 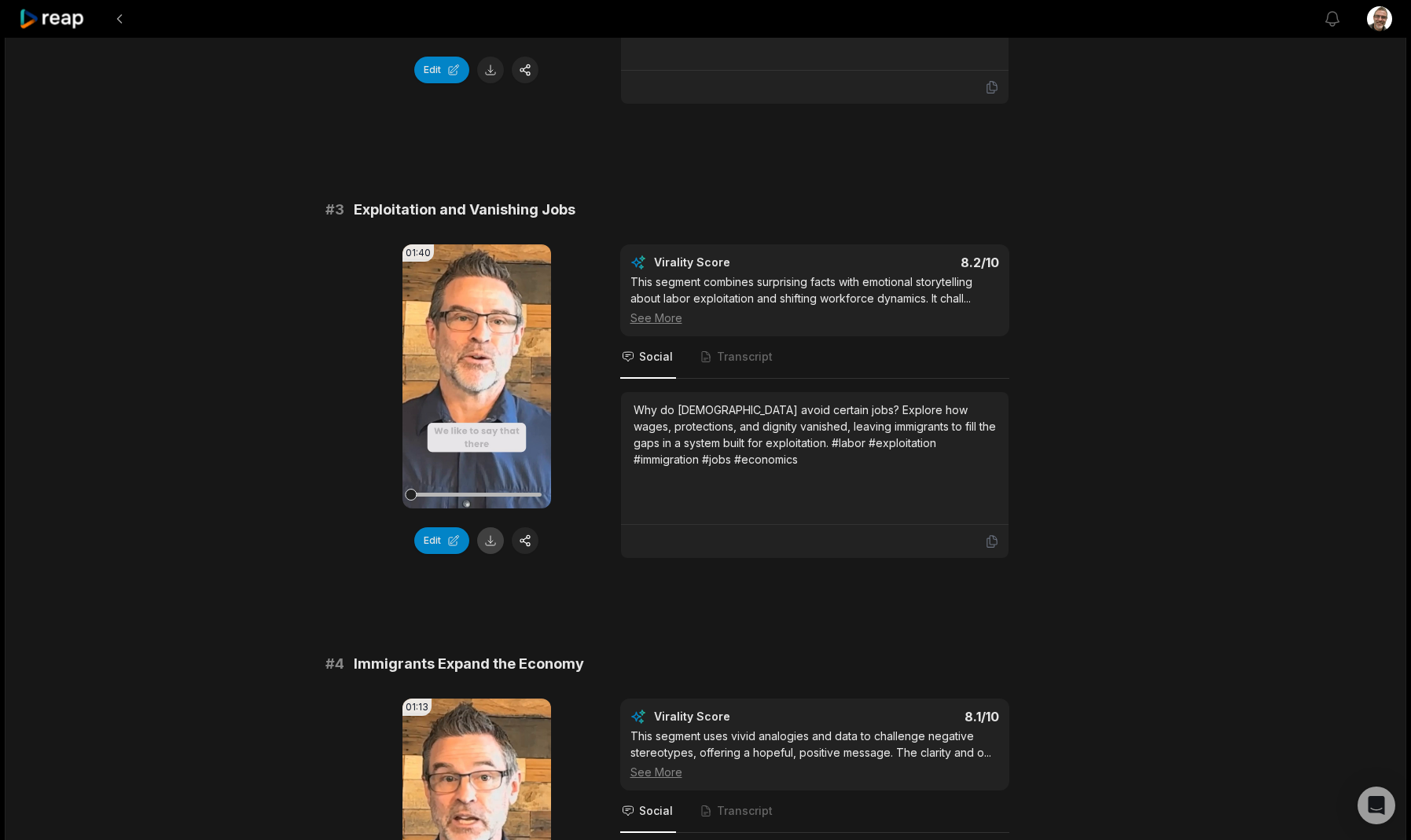 What do you see at coordinates (469, 664) in the screenshot?
I see `span: Immigrants Expand the Economy` at bounding box center [469, 664].